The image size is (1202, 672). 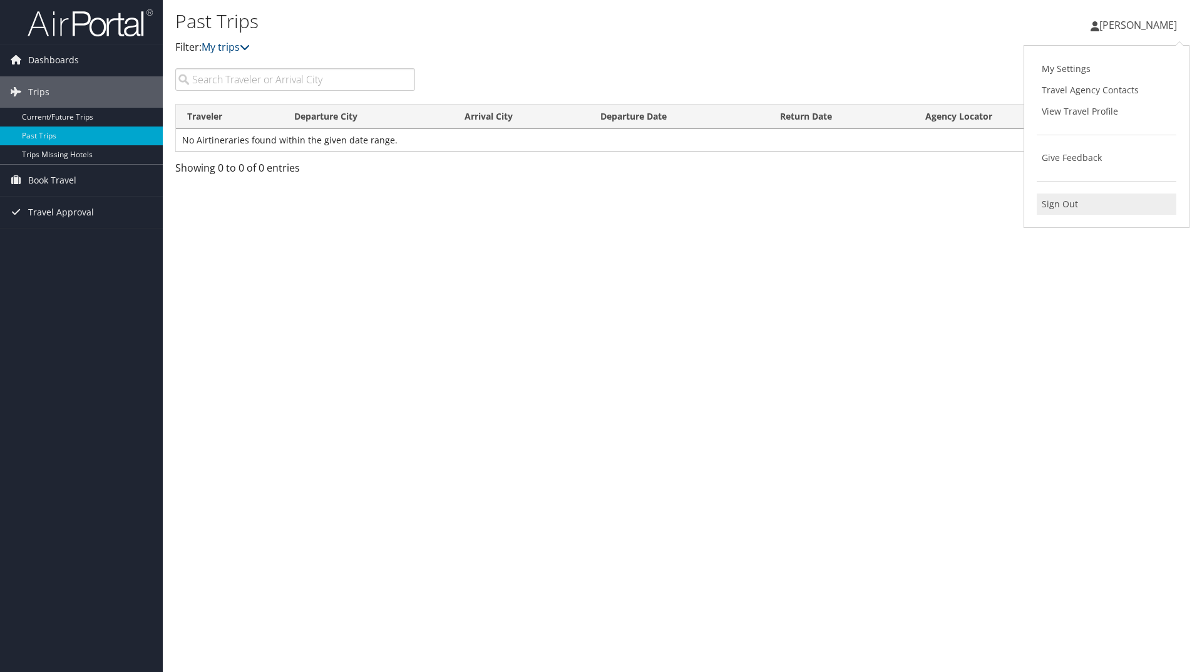 I want to click on h1: Past Trips, so click(x=513, y=21).